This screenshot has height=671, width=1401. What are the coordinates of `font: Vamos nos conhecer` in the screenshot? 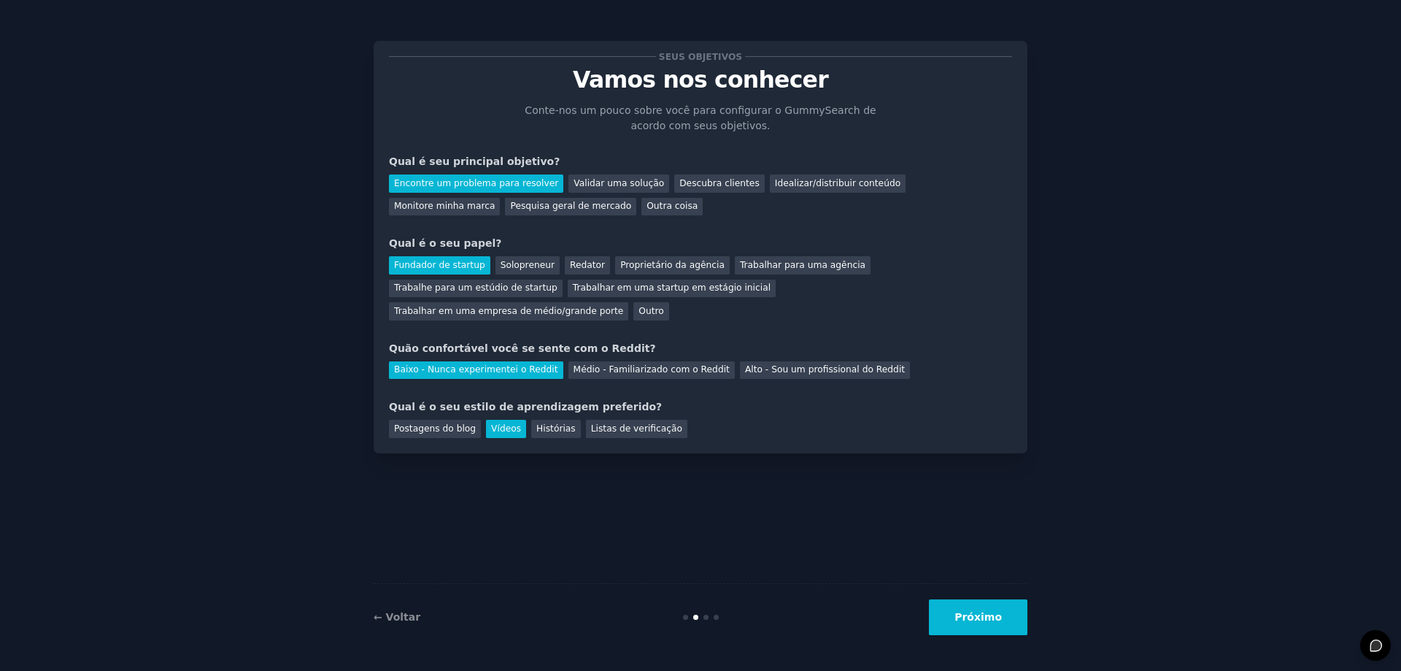 It's located at (700, 80).